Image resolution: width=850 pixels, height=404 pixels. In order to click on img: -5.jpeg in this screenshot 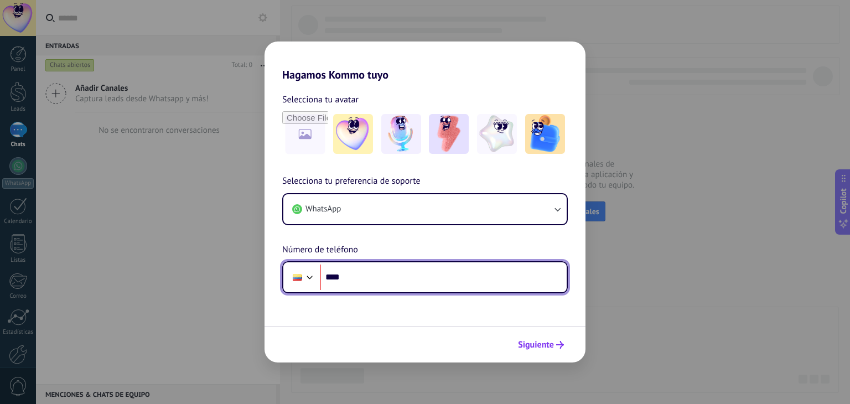, I will do `click(545, 134)`.